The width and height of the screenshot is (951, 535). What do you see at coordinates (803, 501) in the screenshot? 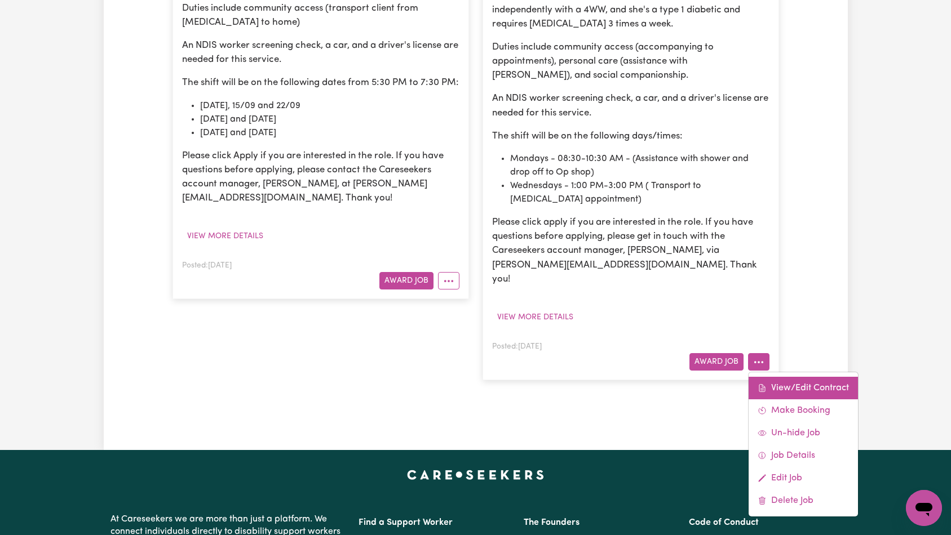
I see `a: Delete Job` at bounding box center [803, 501].